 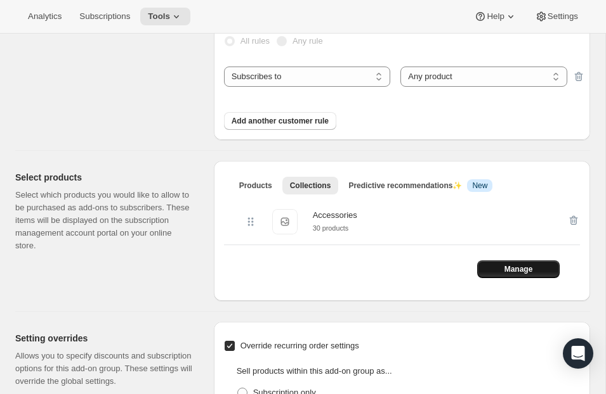 I want to click on button: Subscriptions, so click(x=105, y=16).